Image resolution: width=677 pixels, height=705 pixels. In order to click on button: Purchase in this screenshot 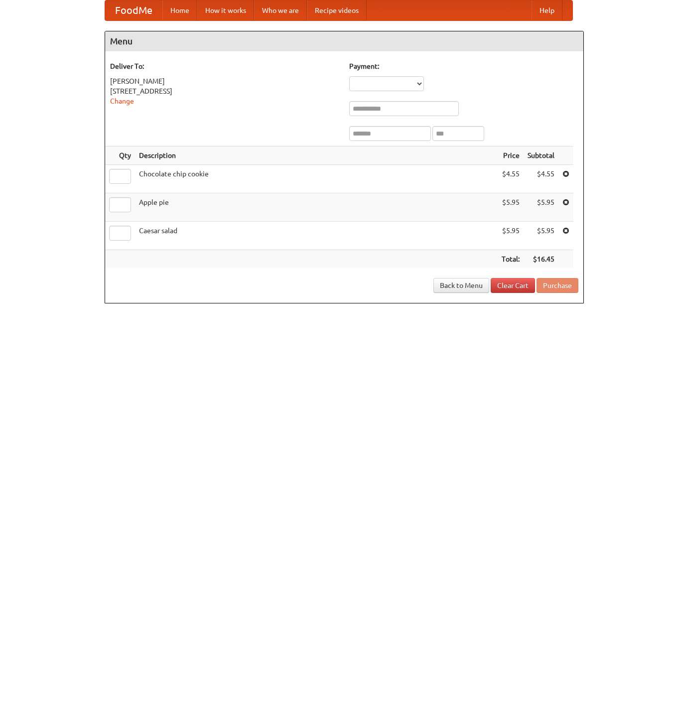, I will do `click(557, 285)`.